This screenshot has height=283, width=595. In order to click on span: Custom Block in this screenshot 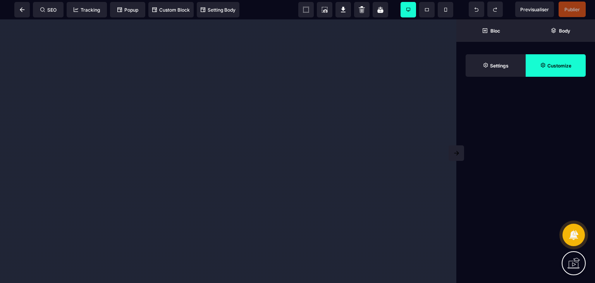, I will do `click(171, 10)`.